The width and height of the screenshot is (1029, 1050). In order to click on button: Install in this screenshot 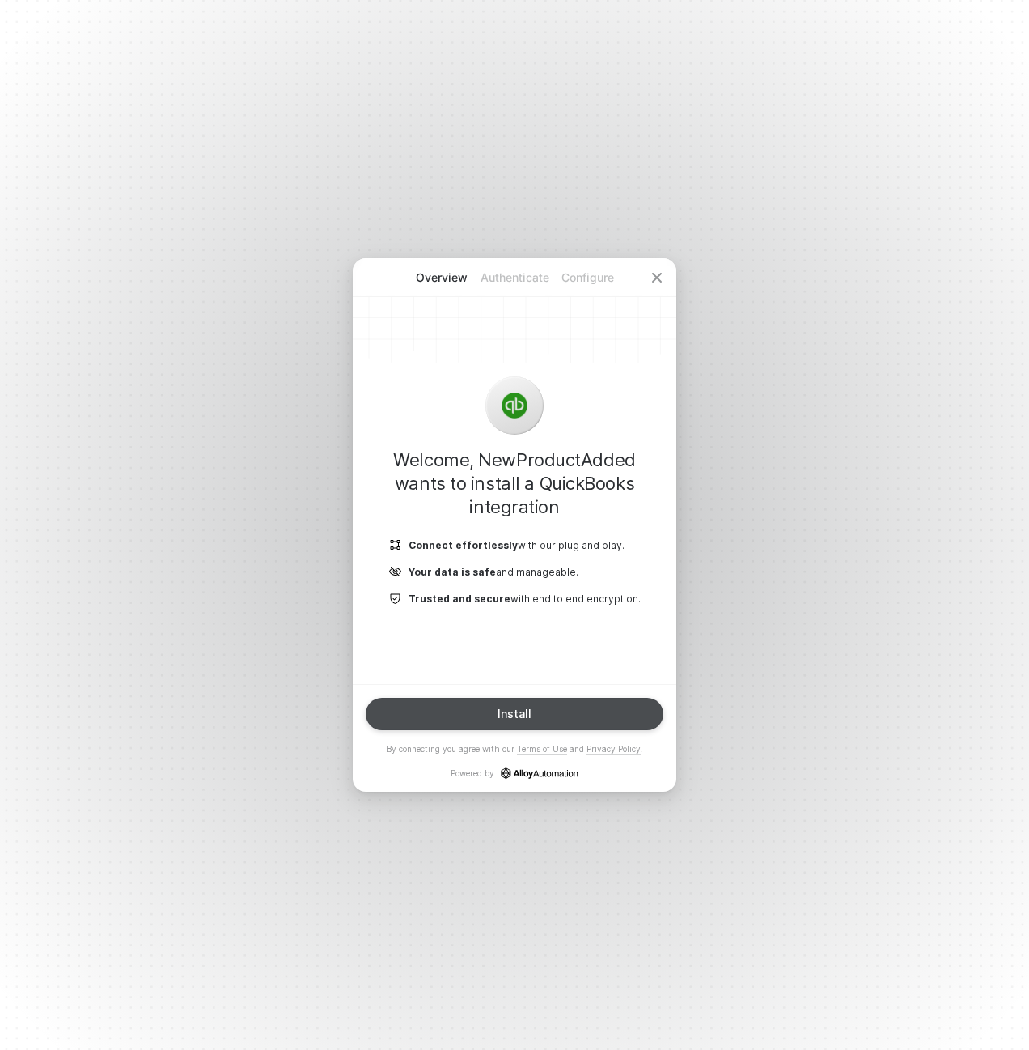, I will do `click(515, 714)`.